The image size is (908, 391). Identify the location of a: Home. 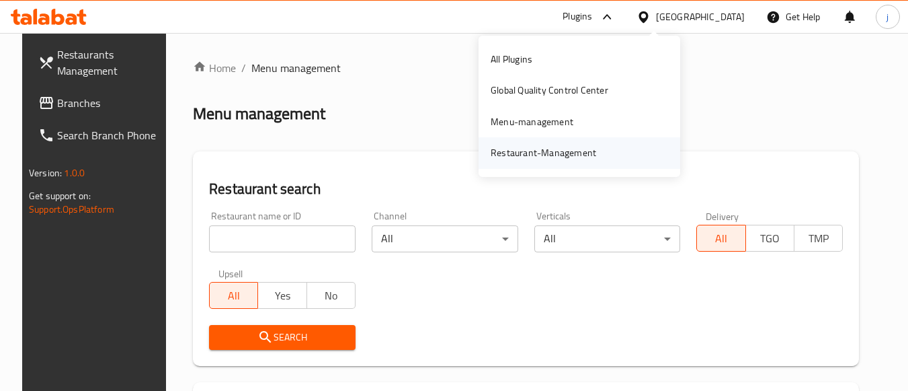
(214, 68).